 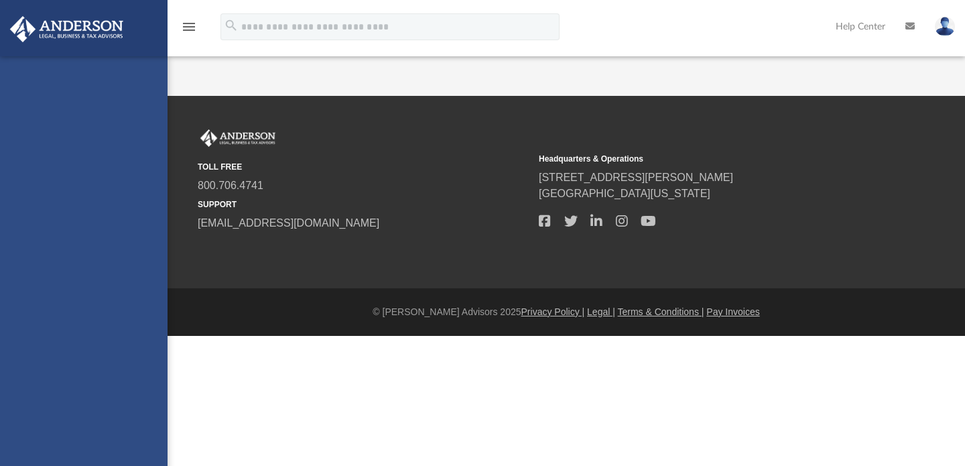 I want to click on img: User Pic, so click(x=945, y=26).